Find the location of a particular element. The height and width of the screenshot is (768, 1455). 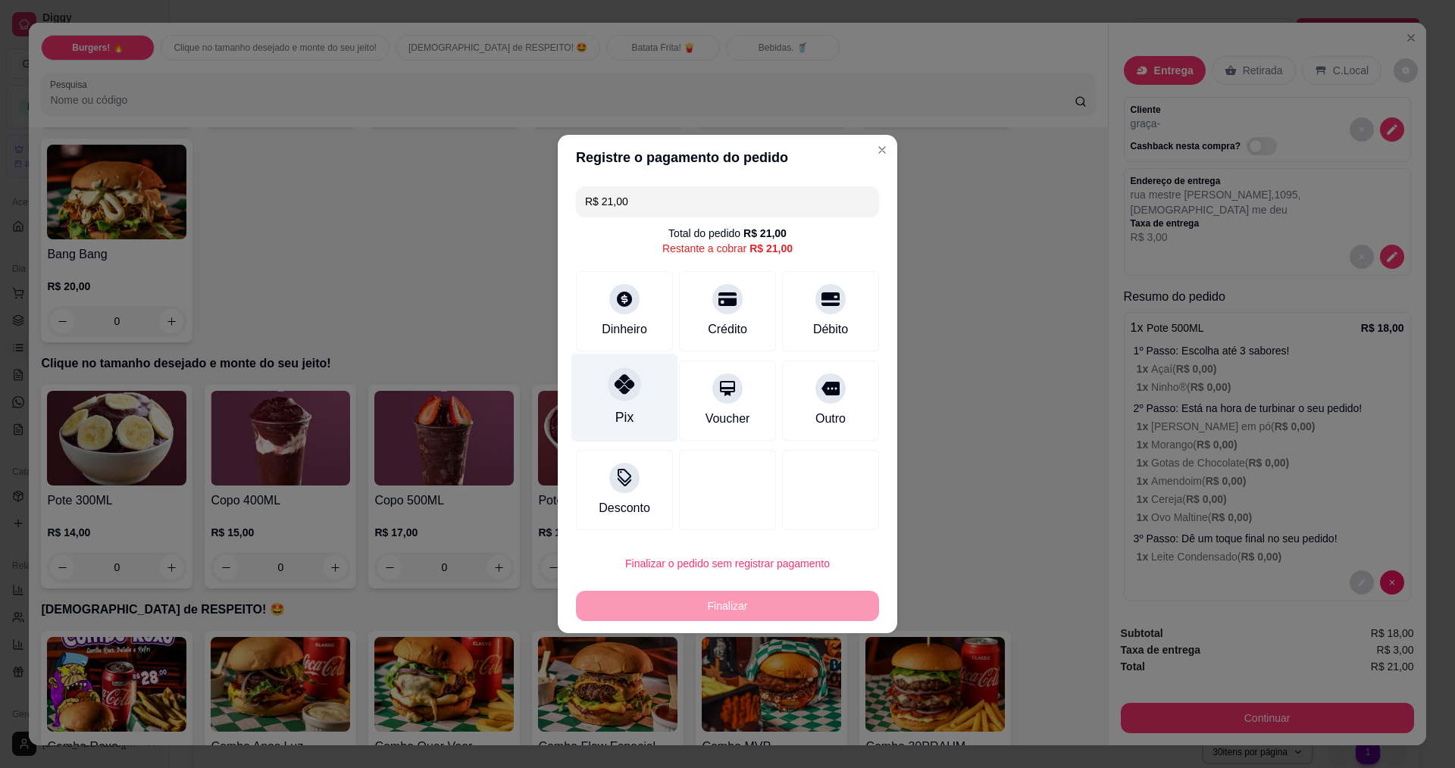

div: Outro is located at coordinates (830, 419).